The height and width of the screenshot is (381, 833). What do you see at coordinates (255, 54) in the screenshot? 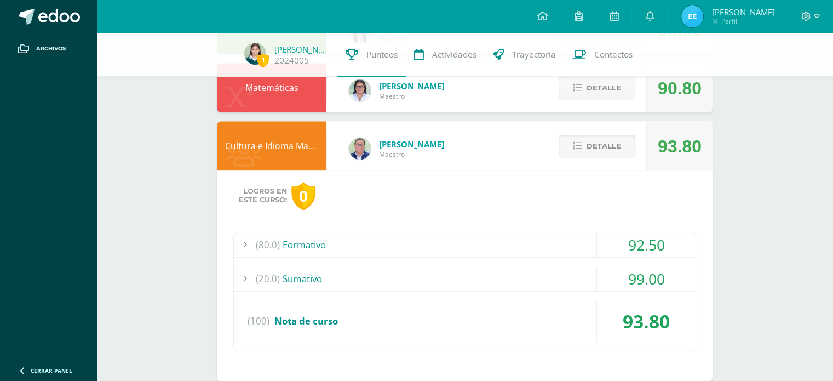
I see `img: 9a9703091ec26d7c5ea524547f38eb46.png` at bounding box center [255, 54].